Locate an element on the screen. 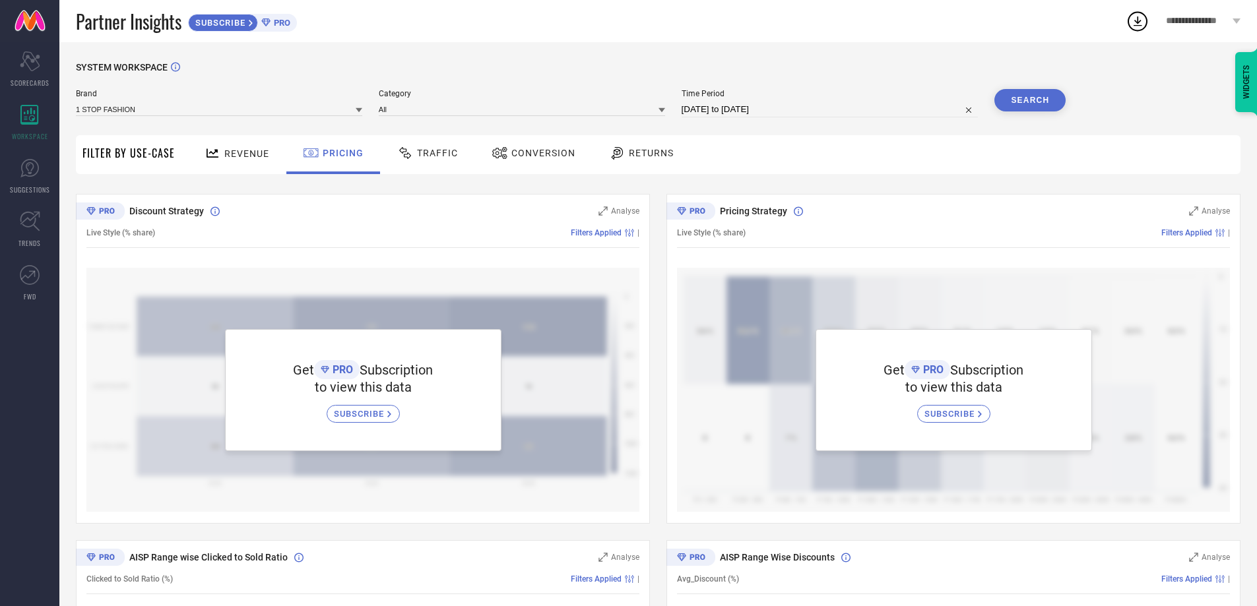  span: AISP Range Wise Discounts is located at coordinates (777, 557).